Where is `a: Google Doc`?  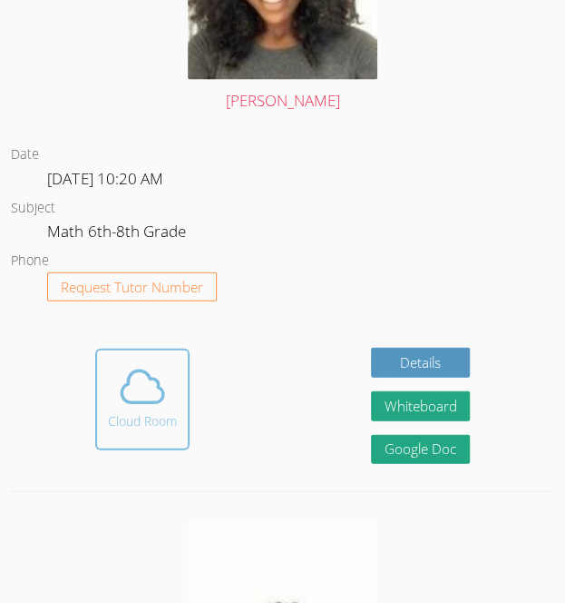 a: Google Doc is located at coordinates (421, 449).